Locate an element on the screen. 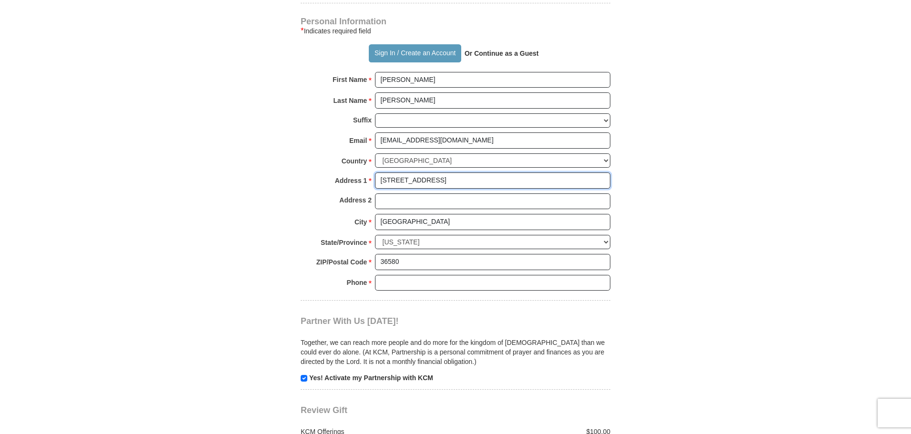 Image resolution: width=911 pixels, height=434 pixels. strong: First Name is located at coordinates (350, 80).